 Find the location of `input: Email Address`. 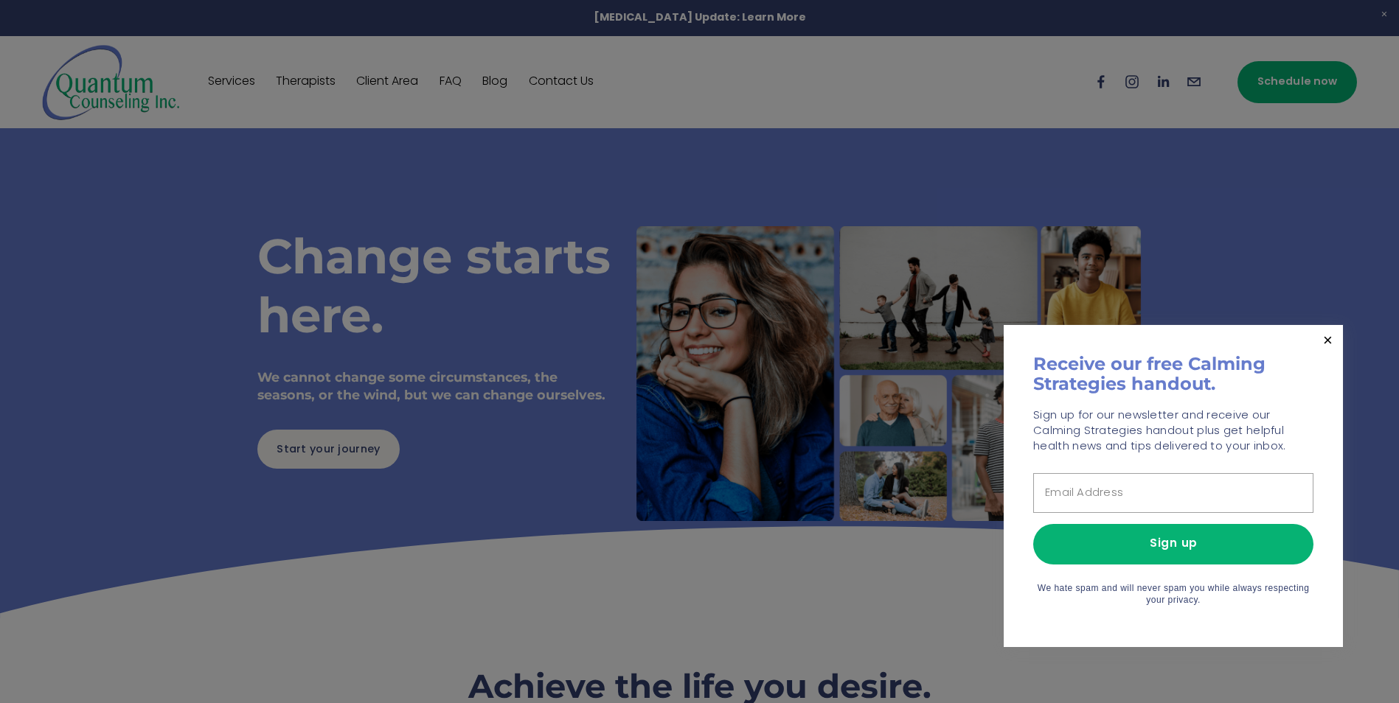

input: Email Address is located at coordinates (1173, 493).